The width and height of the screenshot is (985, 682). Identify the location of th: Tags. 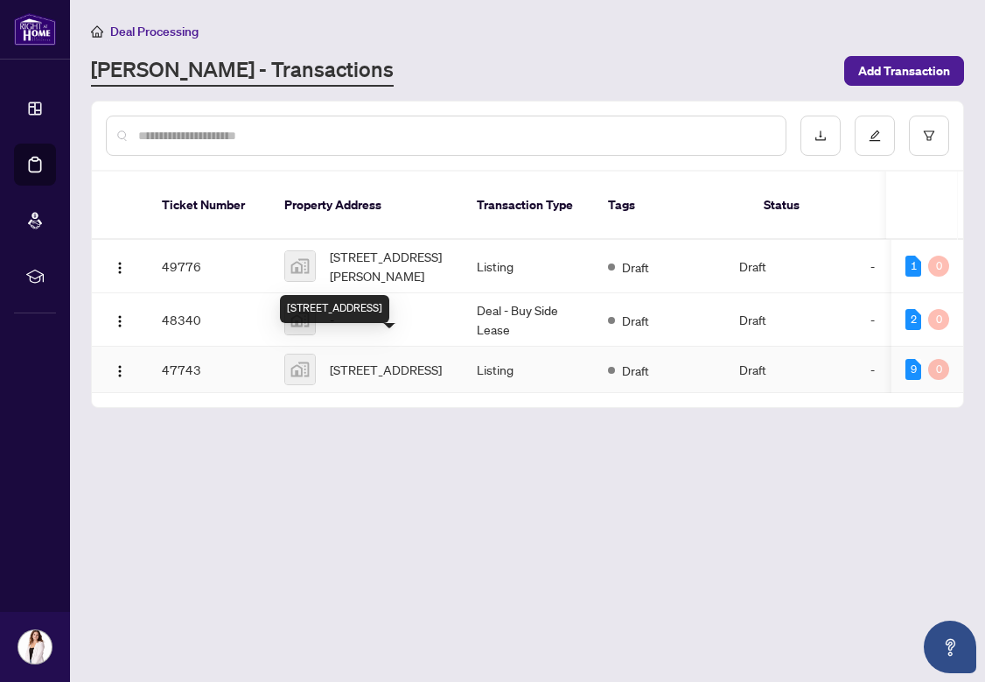
(672, 206).